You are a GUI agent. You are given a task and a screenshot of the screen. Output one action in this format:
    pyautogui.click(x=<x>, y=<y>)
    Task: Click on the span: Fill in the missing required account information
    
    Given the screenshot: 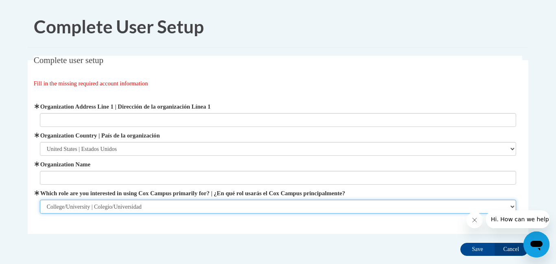 What is the action you would take?
    pyautogui.click(x=91, y=84)
    